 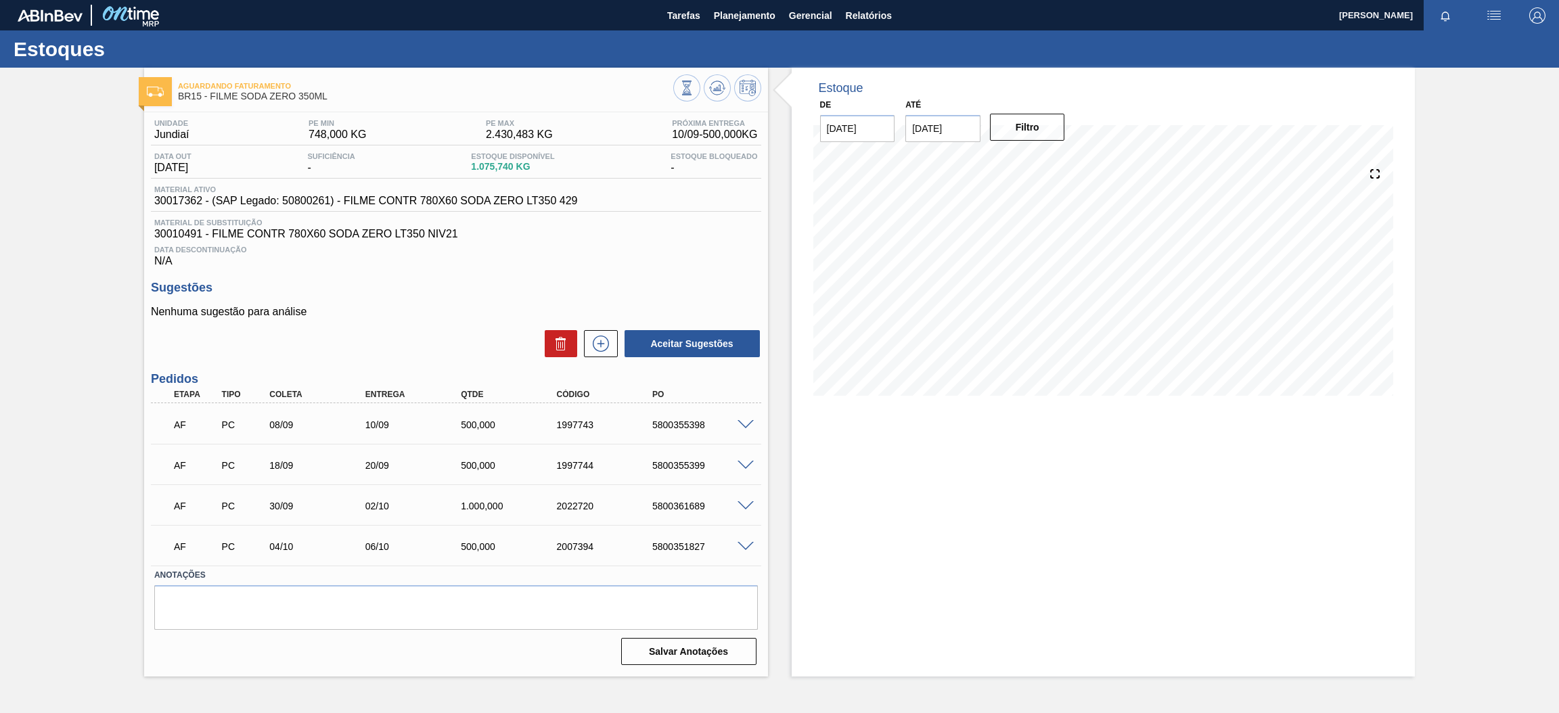 I want to click on div: 10/09/2025, so click(x=416, y=425).